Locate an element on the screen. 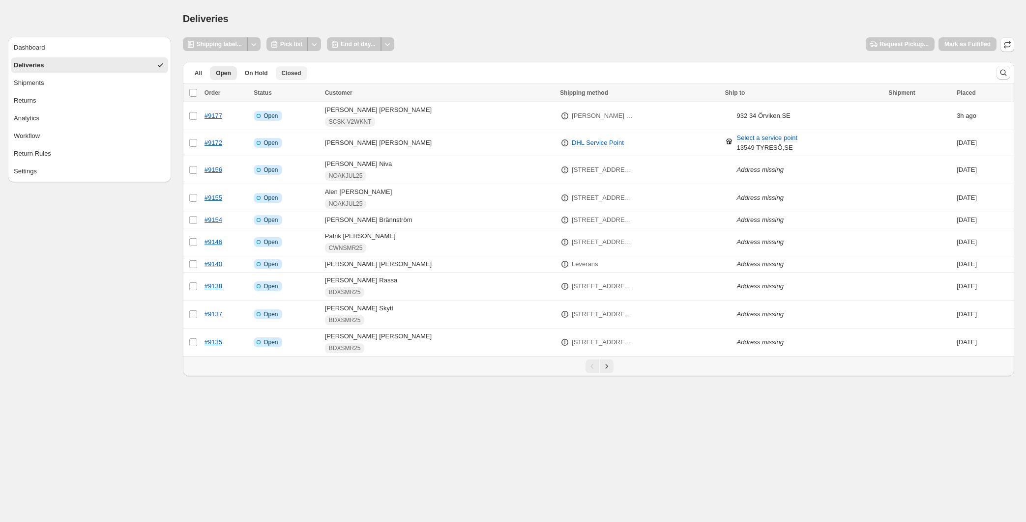  button: Returns is located at coordinates (89, 101).